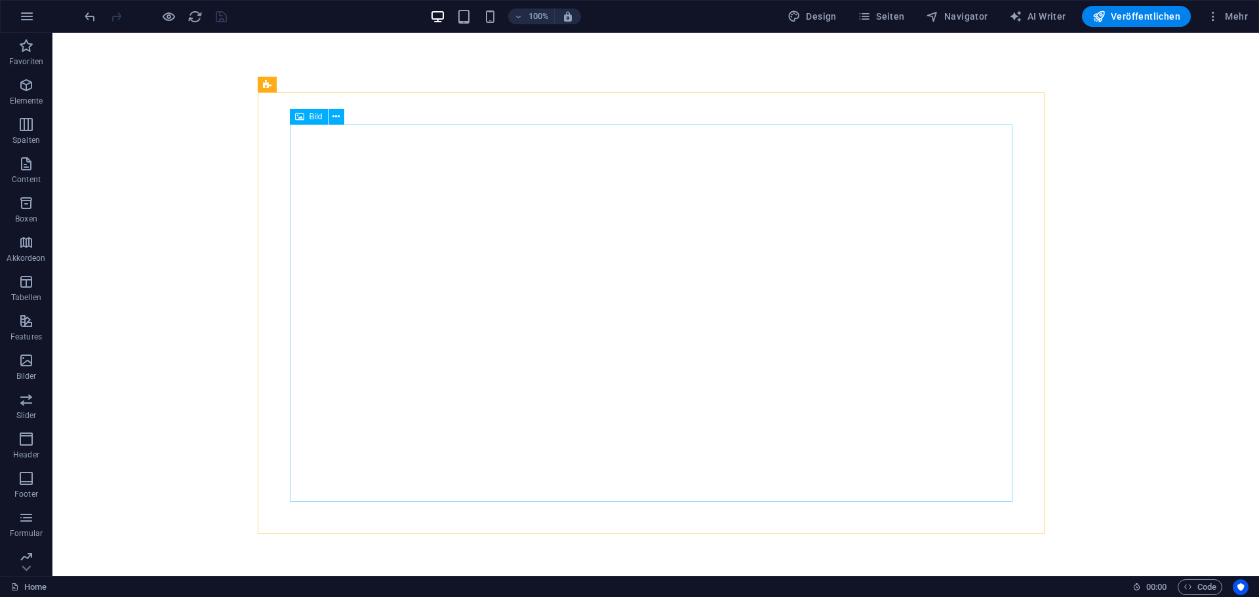  I want to click on p: Content, so click(26, 180).